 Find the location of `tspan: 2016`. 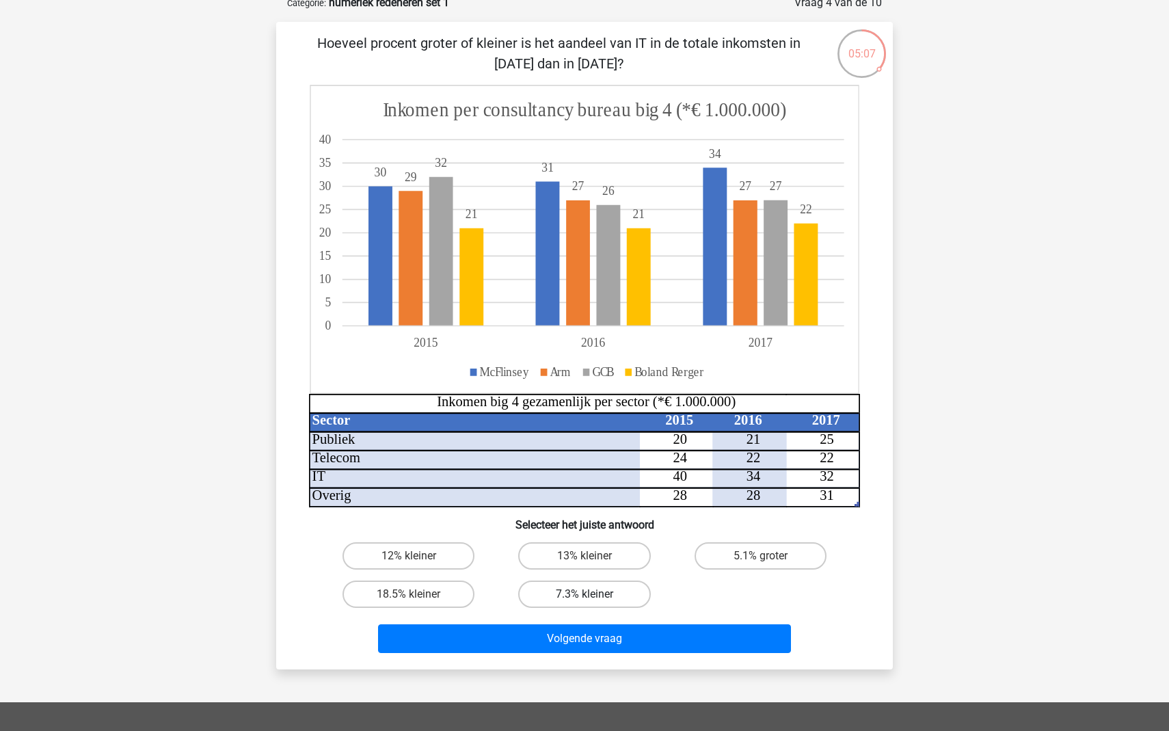

tspan: 2016 is located at coordinates (748, 420).